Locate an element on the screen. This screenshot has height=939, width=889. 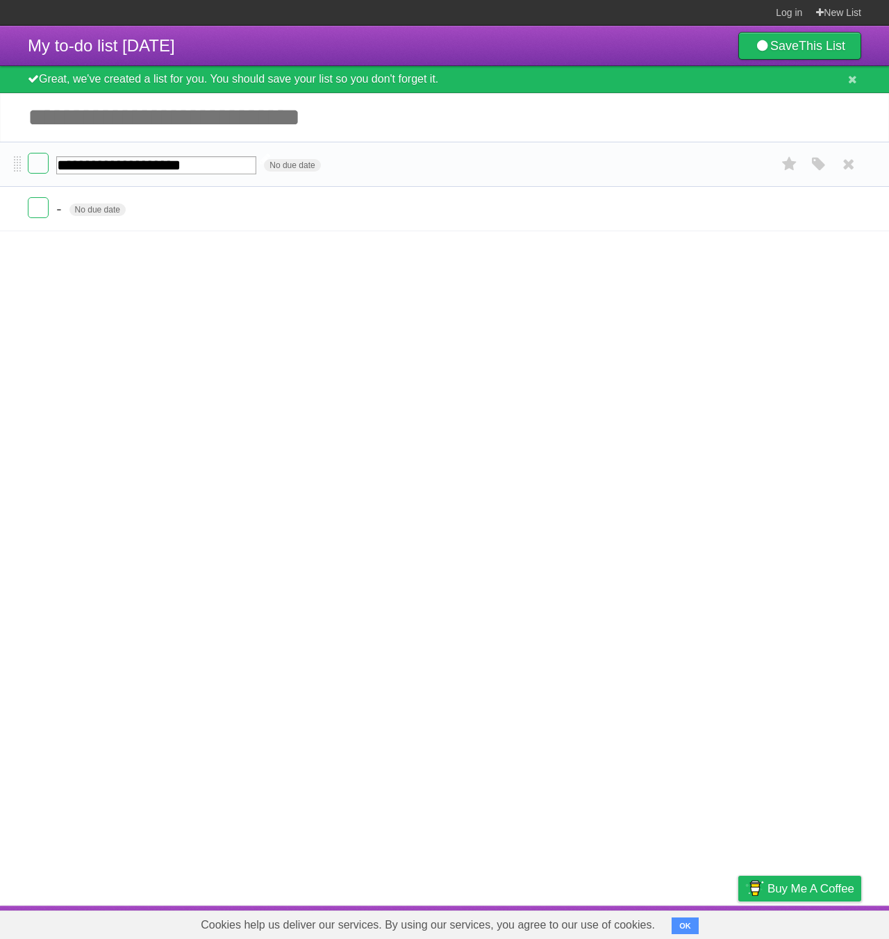
span: Cookies help us deliver our services. By using our services, you agree to our use of cookies. is located at coordinates (428, 925).